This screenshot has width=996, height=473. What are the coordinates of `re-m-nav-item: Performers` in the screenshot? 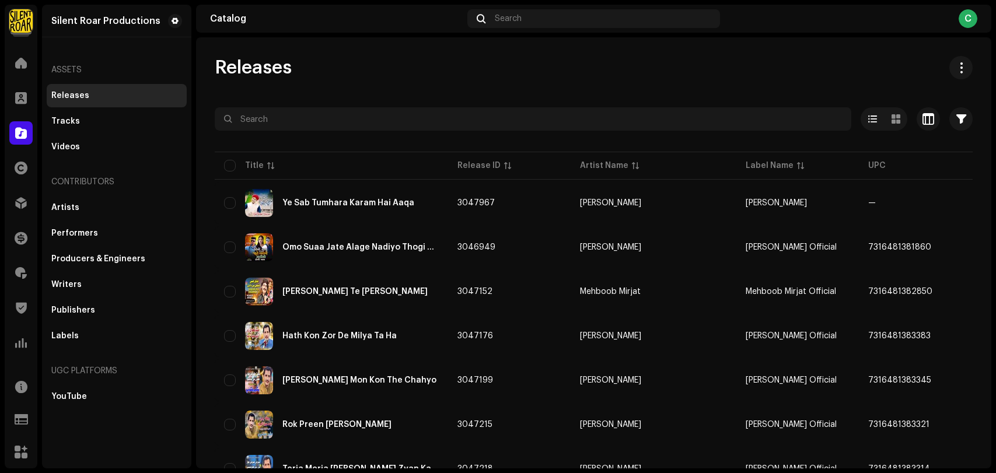 It's located at (117, 233).